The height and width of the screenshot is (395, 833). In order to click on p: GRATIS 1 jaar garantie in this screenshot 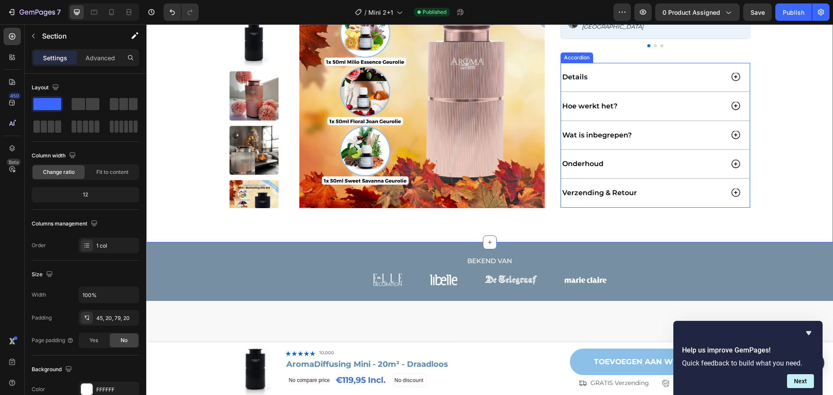, I will do `click(560, 359)`.